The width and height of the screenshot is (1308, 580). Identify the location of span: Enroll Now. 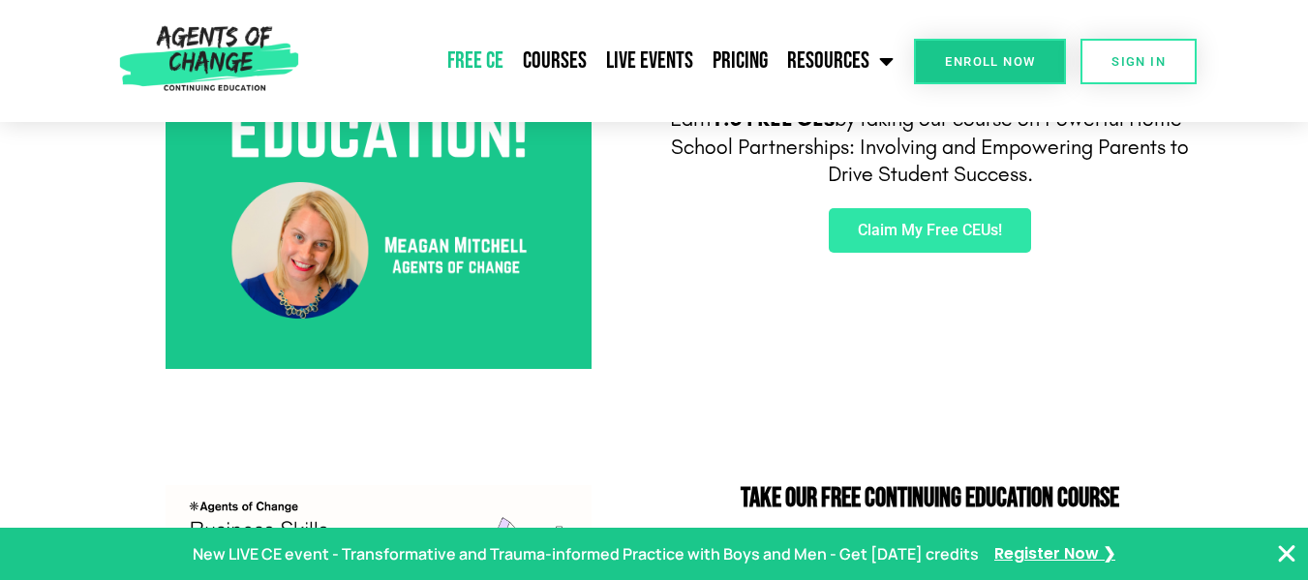
(989, 61).